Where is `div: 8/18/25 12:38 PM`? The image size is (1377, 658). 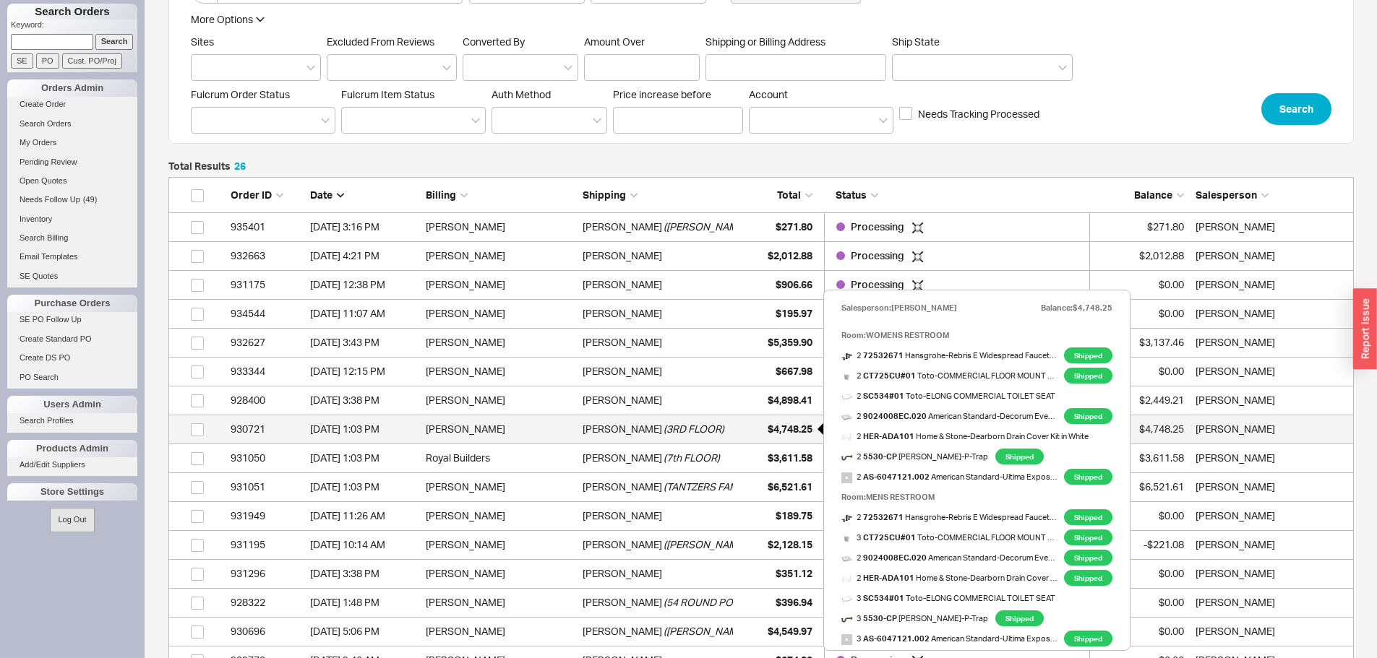
div: 8/18/25 12:38 PM is located at coordinates (364, 285).